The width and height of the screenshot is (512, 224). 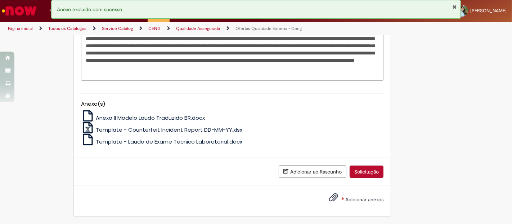 What do you see at coordinates (19, 11) in the screenshot?
I see `img: ServiceNow` at bounding box center [19, 11].